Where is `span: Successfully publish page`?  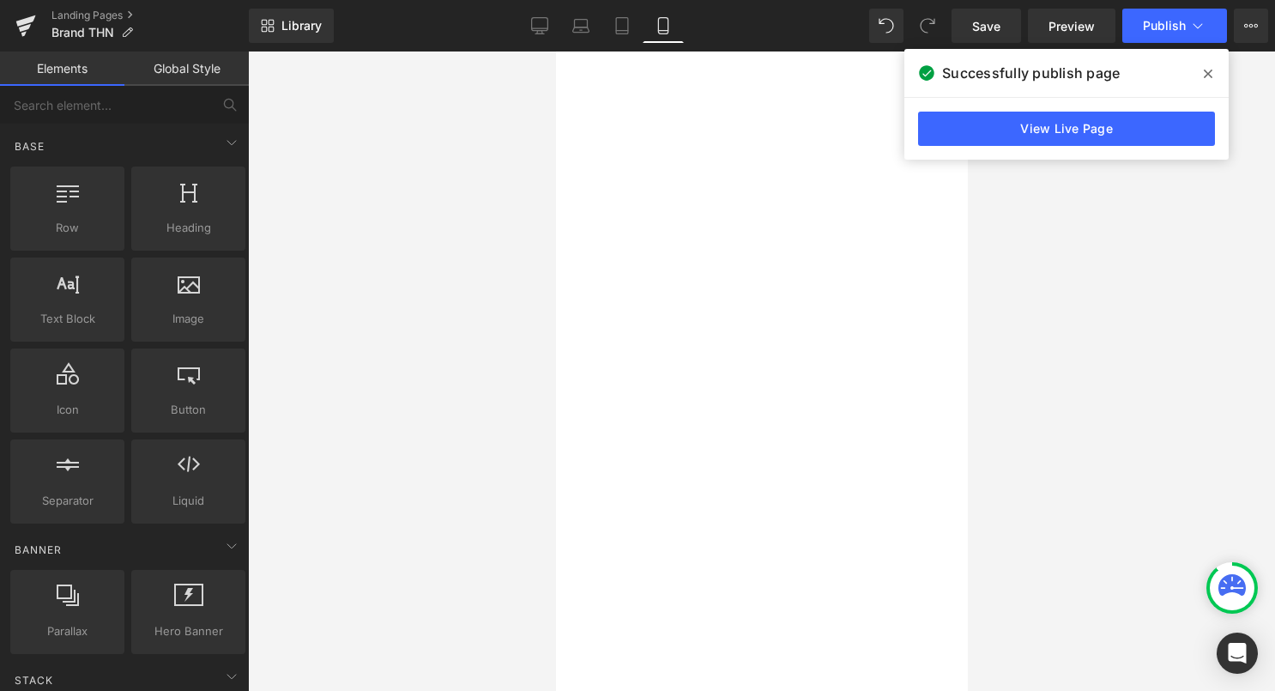 span: Successfully publish page is located at coordinates (1031, 73).